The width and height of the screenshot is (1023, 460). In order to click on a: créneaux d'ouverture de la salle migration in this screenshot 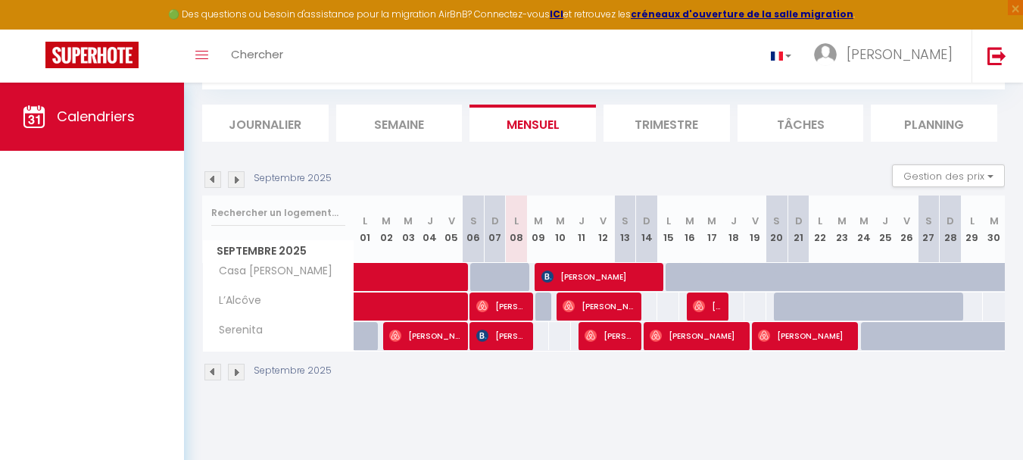, I will do `click(742, 14)`.